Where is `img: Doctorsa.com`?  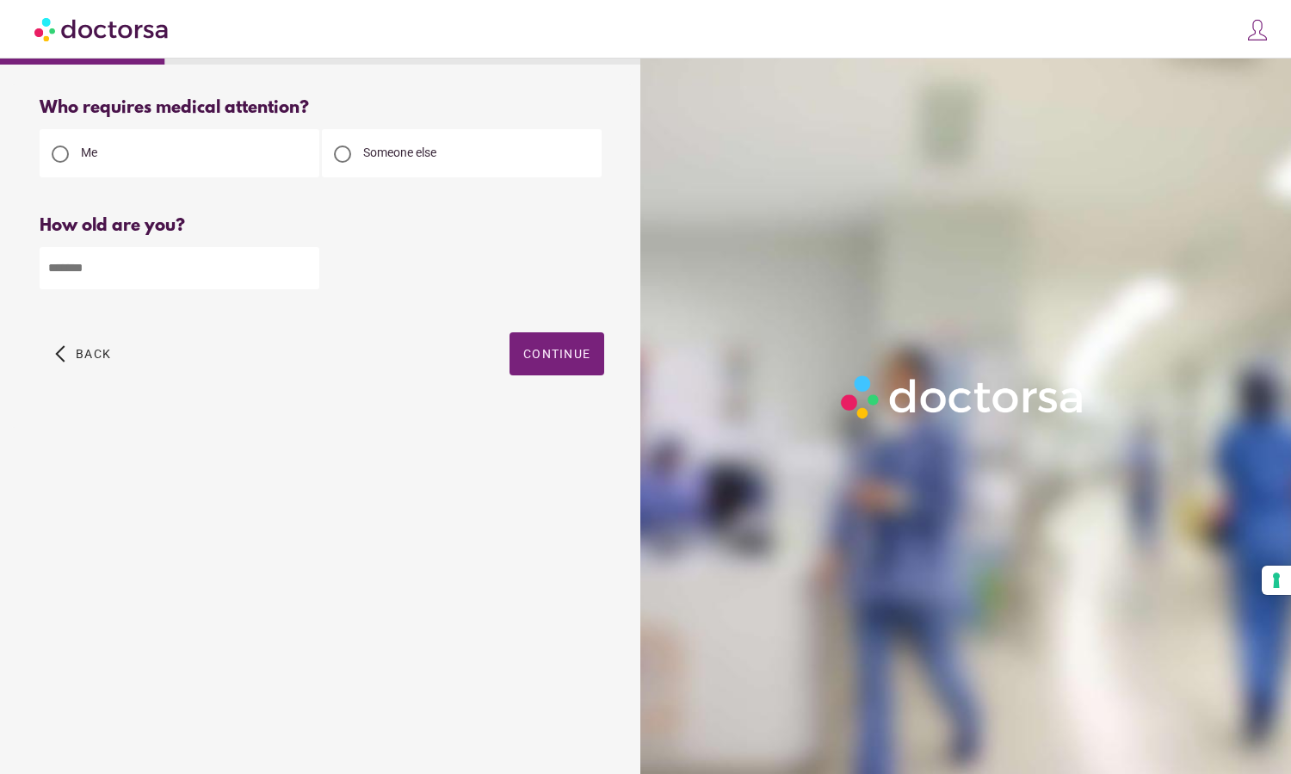 img: Doctorsa.com is located at coordinates (102, 28).